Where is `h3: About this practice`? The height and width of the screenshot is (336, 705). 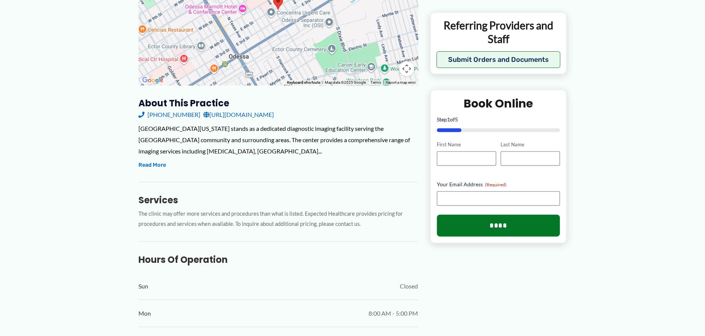
h3: About this practice is located at coordinates (278, 103).